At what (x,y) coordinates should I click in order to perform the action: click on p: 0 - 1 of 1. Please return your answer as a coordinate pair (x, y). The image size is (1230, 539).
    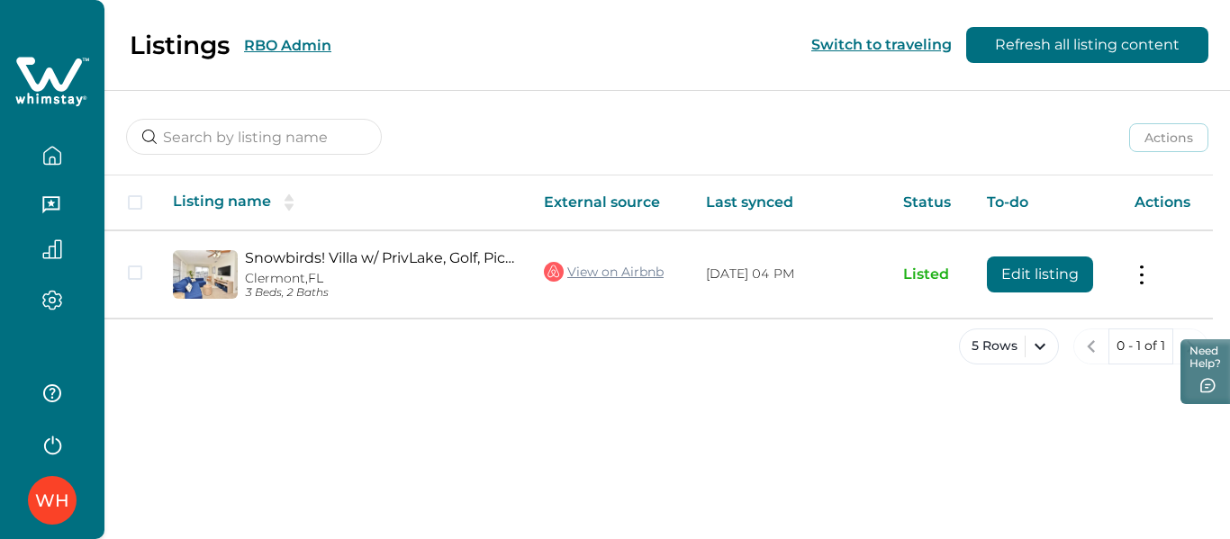
    Looking at the image, I should click on (1140, 347).